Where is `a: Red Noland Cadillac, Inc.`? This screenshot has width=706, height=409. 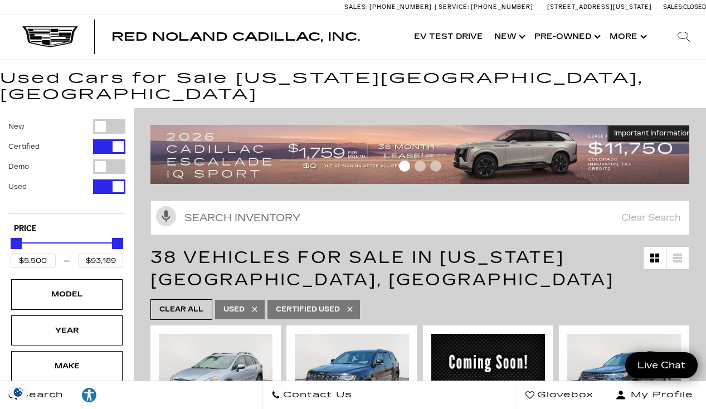 a: Red Noland Cadillac, Inc. is located at coordinates (236, 37).